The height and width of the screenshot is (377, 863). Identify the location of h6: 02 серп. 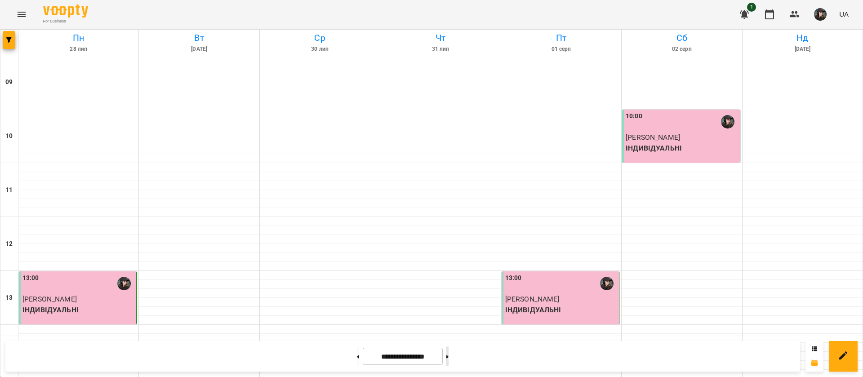
(681, 49).